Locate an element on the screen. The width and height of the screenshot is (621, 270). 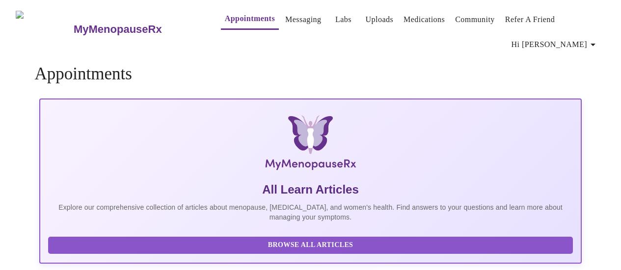
button: Community is located at coordinates (475, 20).